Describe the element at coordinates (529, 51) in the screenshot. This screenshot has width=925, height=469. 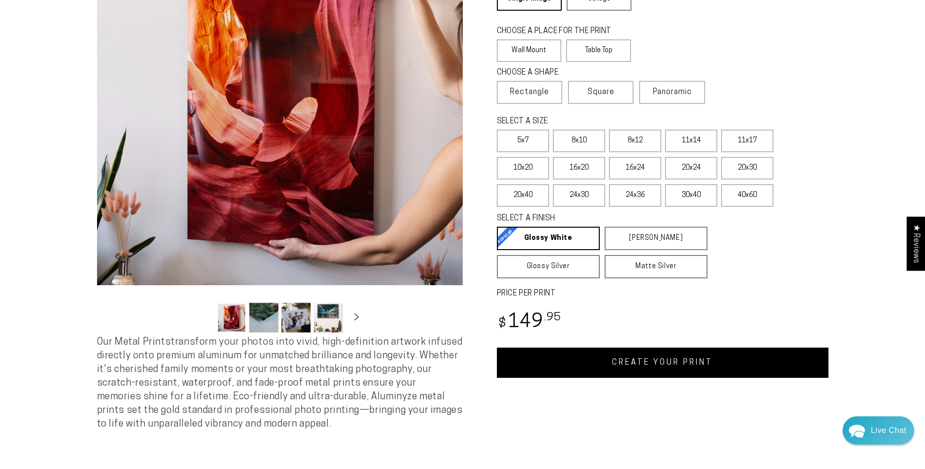
I see `label: Wall Mount` at that location.